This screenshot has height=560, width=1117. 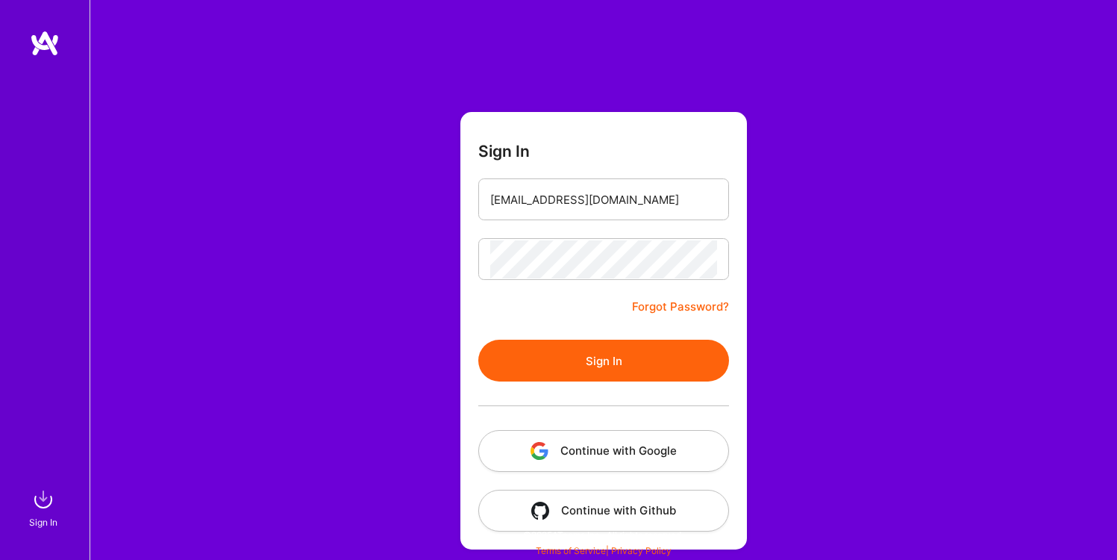 I want to click on button: Continue with Google, so click(x=604, y=451).